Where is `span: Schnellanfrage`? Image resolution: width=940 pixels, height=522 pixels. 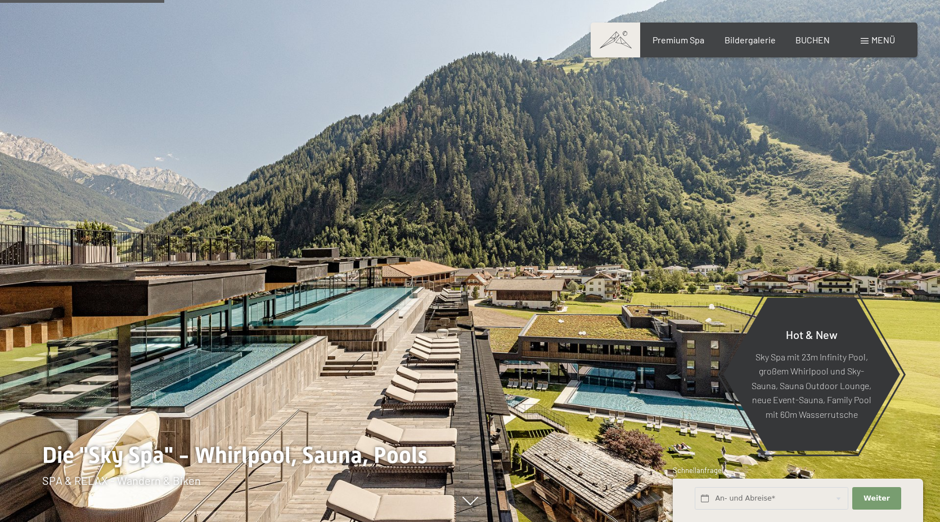
span: Schnellanfrage is located at coordinates (697, 470).